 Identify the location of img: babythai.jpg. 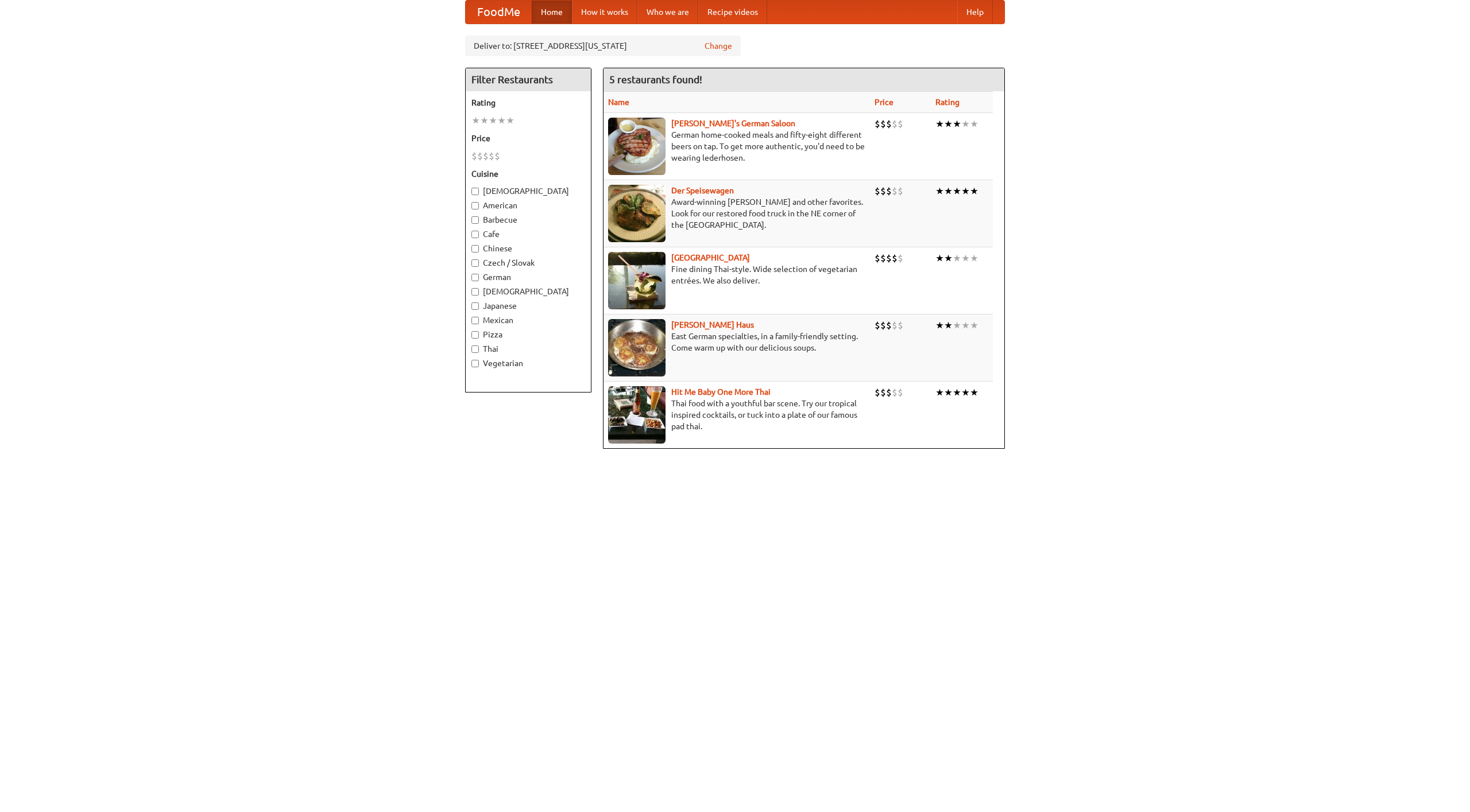
(637, 415).